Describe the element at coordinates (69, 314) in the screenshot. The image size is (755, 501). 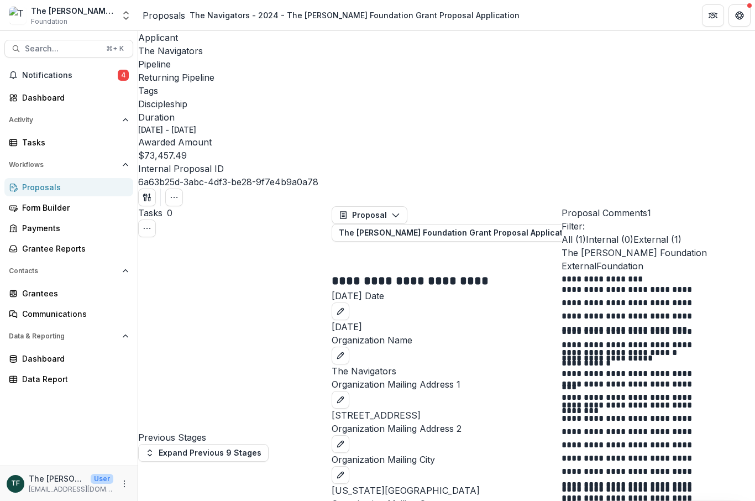
I see `a: Communications` at that location.